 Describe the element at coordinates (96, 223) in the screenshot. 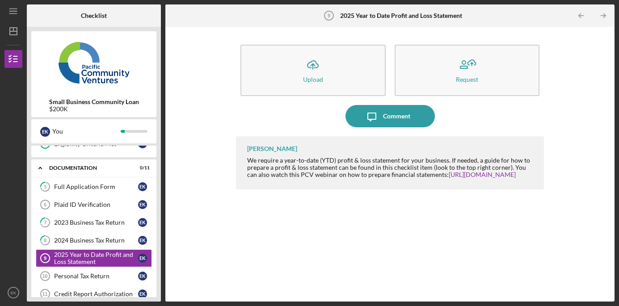

I see `div: 2023 Business Tax Return` at that location.